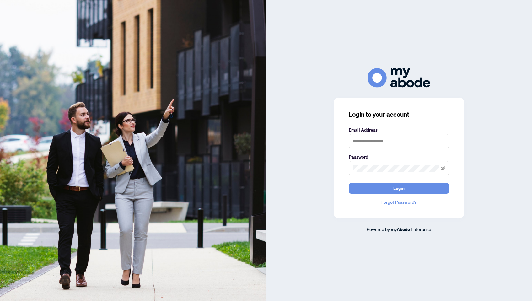 This screenshot has height=301, width=532. I want to click on span: Enterprise, so click(421, 229).